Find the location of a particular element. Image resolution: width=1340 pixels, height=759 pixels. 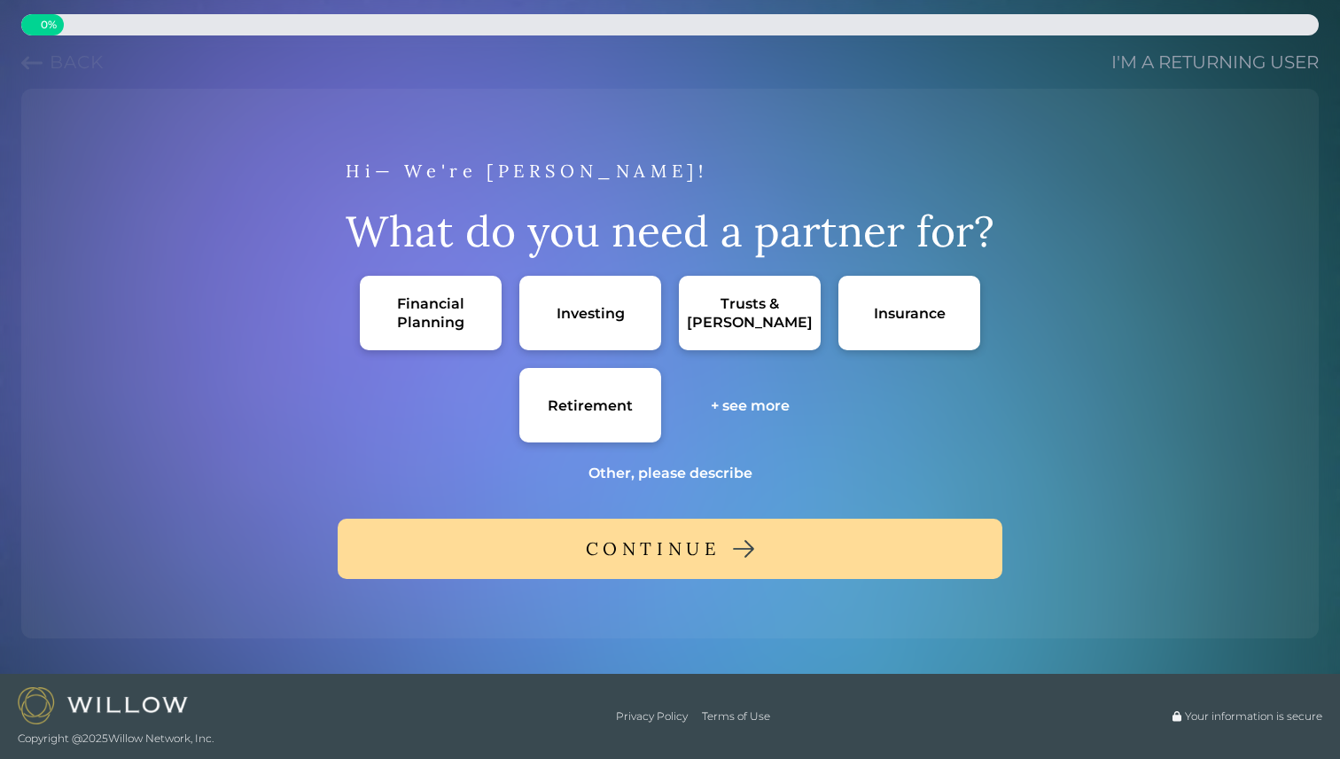

div: 0% complete is located at coordinates (43, 25).